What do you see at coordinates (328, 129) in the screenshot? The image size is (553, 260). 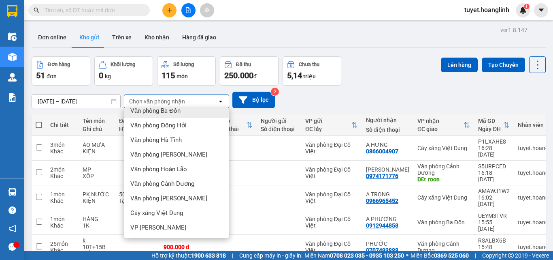 I see `div: ĐC lấy` at bounding box center [328, 129].